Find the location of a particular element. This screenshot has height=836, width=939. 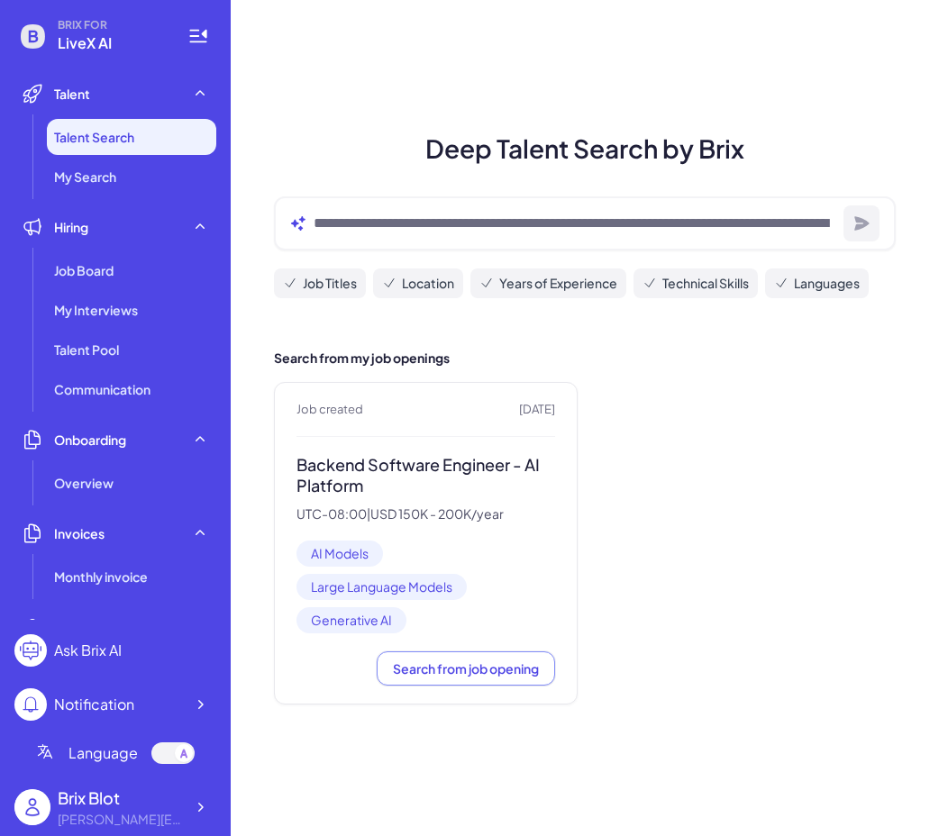

span: Generative AI is located at coordinates (352, 620).